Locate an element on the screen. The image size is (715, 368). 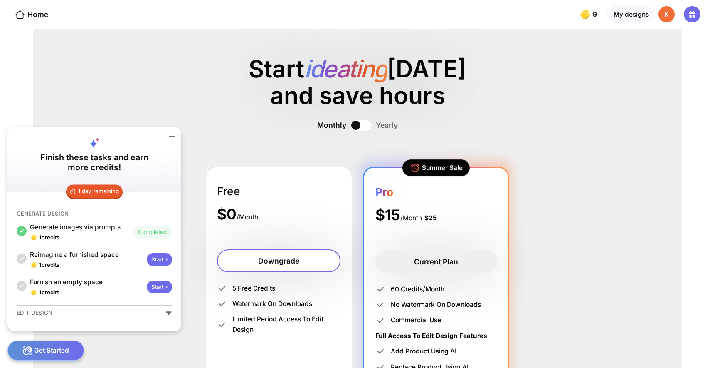
div: Full access to Edit design features is located at coordinates (431, 335).